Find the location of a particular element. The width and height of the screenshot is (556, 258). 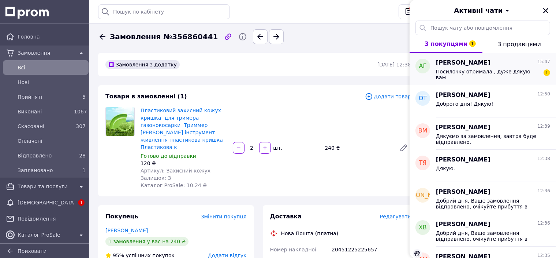

span: Каталог ProSale: 10.24 ₴ is located at coordinates (174, 185).